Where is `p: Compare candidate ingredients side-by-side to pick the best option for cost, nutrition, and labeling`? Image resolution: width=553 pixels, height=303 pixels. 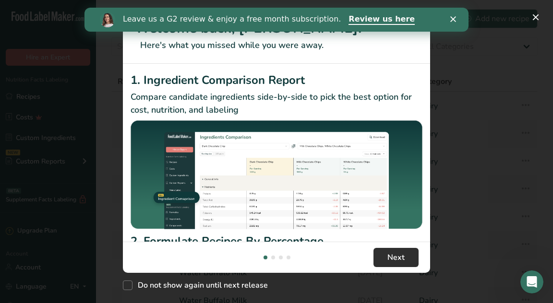
p: Compare candidate ingredients side-by-side to pick the best option for cost, nutrition, and labeling is located at coordinates (276, 104).